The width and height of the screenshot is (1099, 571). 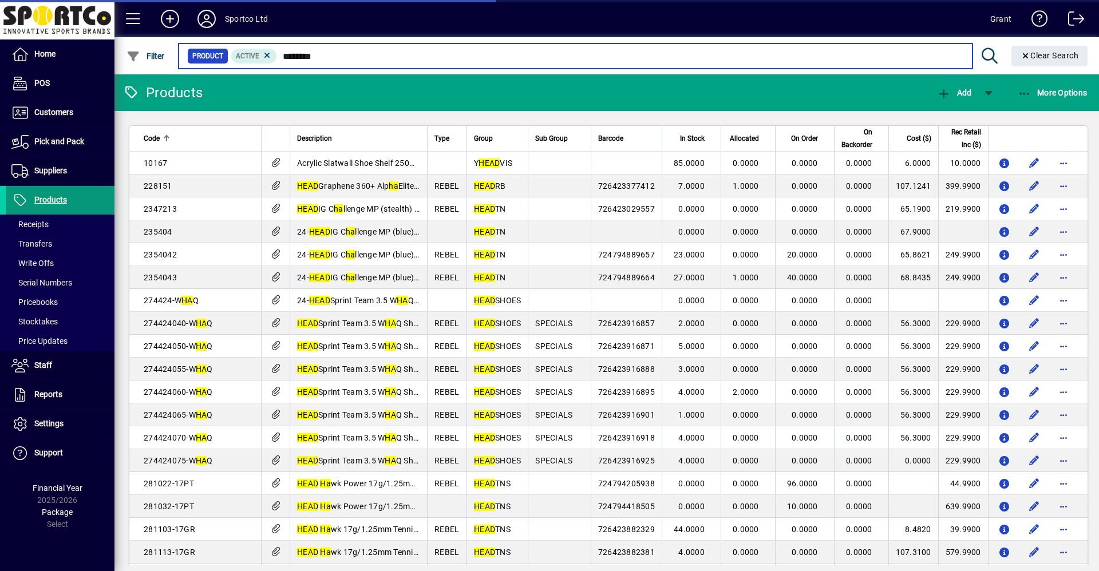 What do you see at coordinates (178, 461) in the screenshot?
I see `span: 274424075-W Q` at bounding box center [178, 461].